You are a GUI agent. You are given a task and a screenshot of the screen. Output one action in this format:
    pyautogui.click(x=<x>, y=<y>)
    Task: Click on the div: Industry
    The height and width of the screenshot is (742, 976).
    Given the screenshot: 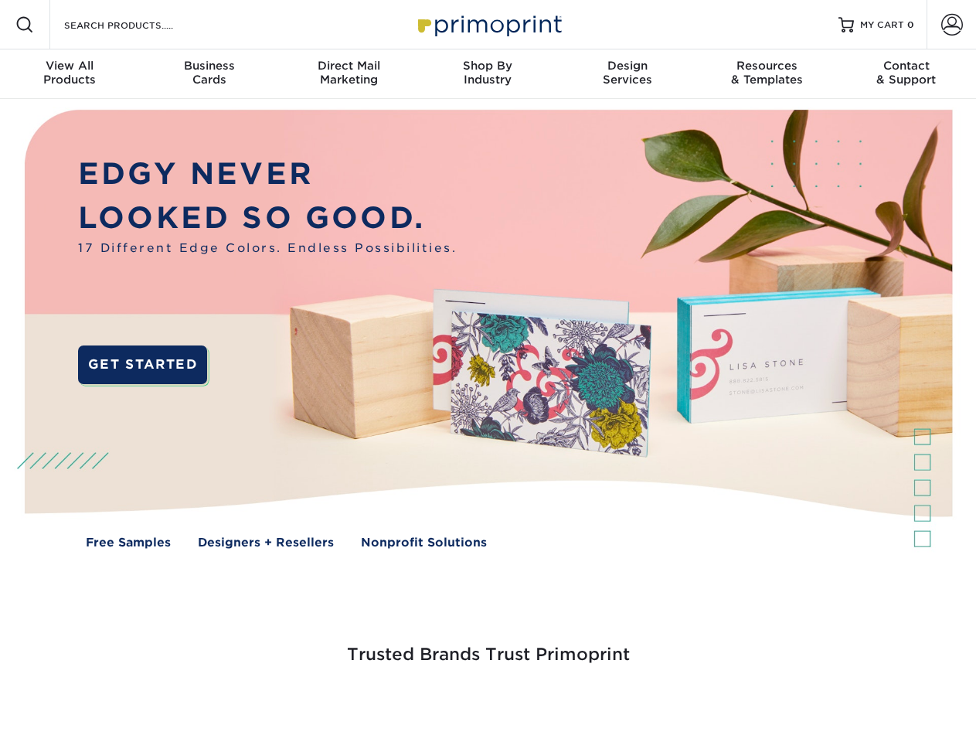 What is the action you would take?
    pyautogui.click(x=488, y=73)
    